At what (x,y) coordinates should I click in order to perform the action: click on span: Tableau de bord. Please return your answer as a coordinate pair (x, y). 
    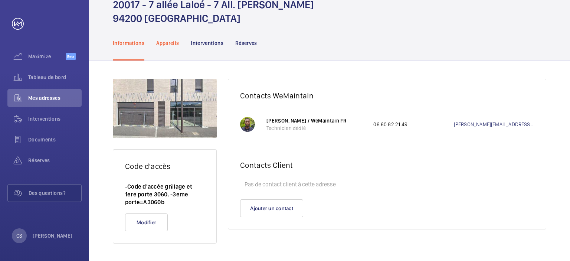
    Looking at the image, I should click on (55, 77).